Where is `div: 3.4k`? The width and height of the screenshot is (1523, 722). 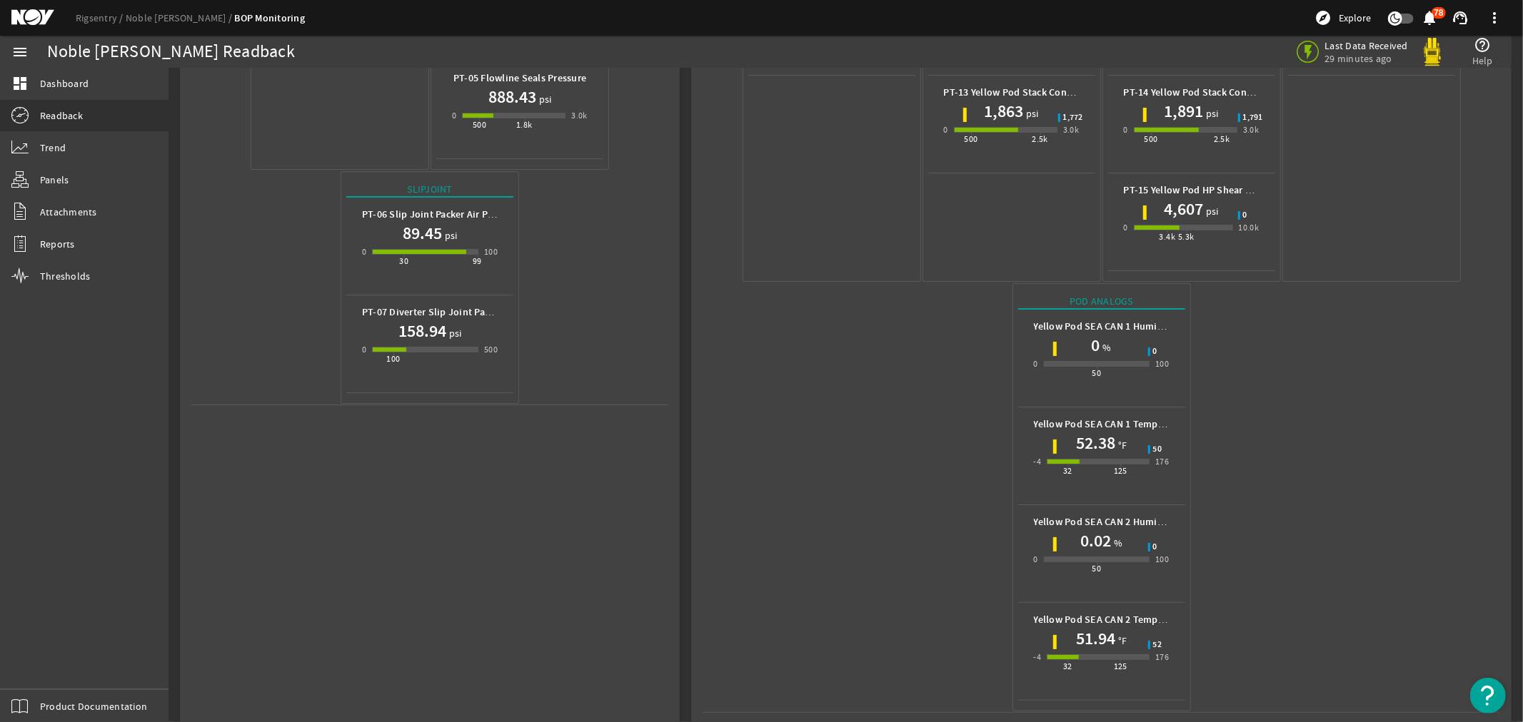
div: 3.4k is located at coordinates (1167, 237).